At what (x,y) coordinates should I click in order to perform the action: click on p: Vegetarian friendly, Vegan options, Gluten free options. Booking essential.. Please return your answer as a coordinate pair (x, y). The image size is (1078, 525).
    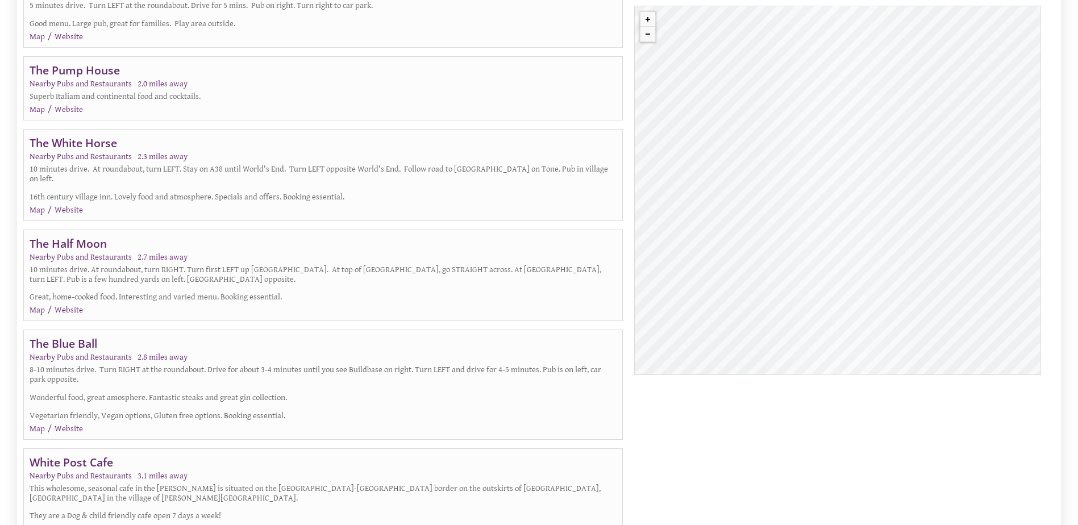
    Looking at the image, I should click on (323, 415).